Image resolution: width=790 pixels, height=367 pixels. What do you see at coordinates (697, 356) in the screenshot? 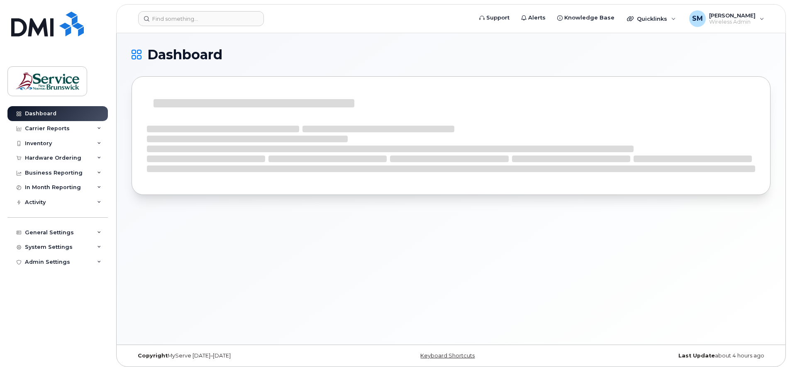
I see `strong: Last Update` at bounding box center [697, 356].